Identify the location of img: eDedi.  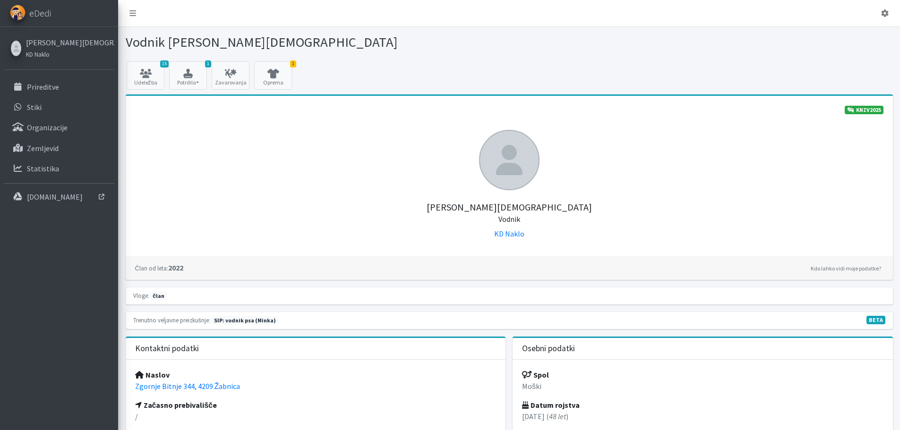
(17, 12).